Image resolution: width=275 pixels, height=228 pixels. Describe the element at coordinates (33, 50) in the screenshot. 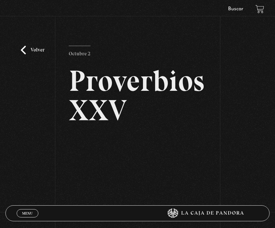

I see `a: Volver` at that location.